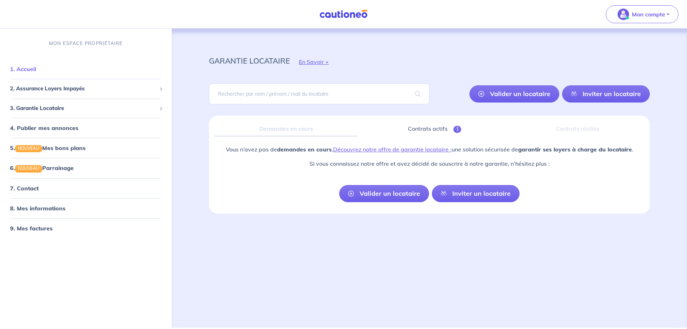 Image resolution: width=687 pixels, height=329 pixels. Describe the element at coordinates (457, 130) in the screenshot. I see `span: 1` at that location.